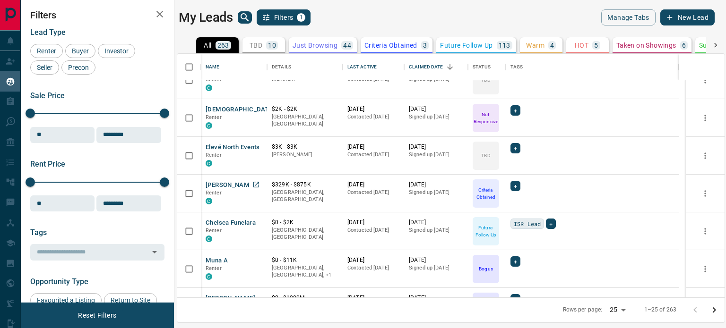 This screenshot has height=328, width=726. Describe the element at coordinates (47, 95) in the screenshot. I see `span: Sale Price` at that location.